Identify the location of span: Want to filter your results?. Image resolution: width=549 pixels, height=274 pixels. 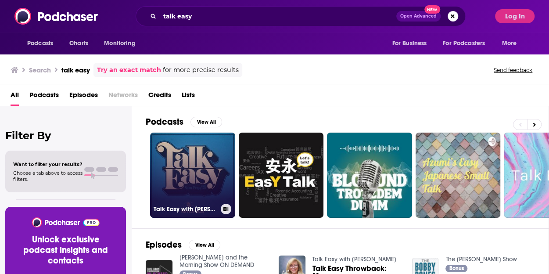
(48, 164).